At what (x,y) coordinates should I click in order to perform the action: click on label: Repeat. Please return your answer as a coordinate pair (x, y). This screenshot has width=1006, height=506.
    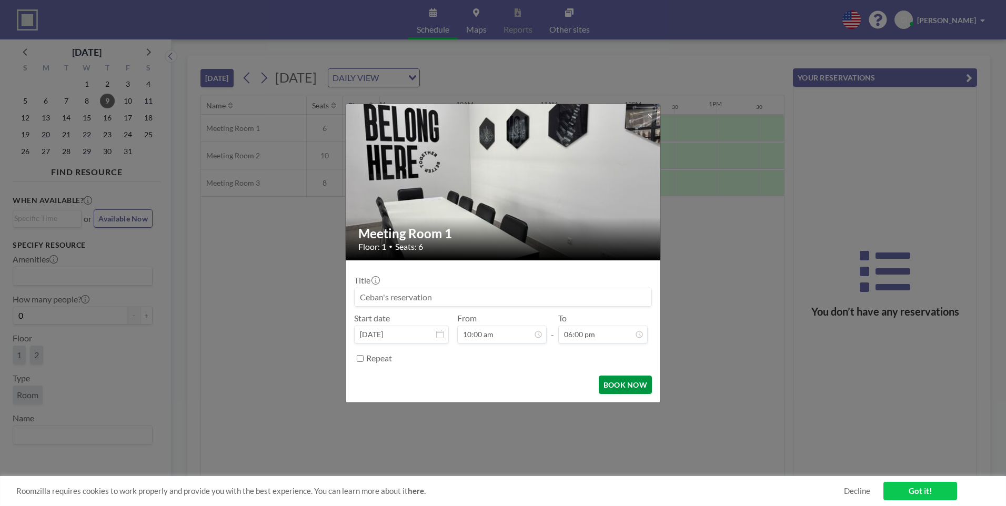
    Looking at the image, I should click on (379, 358).